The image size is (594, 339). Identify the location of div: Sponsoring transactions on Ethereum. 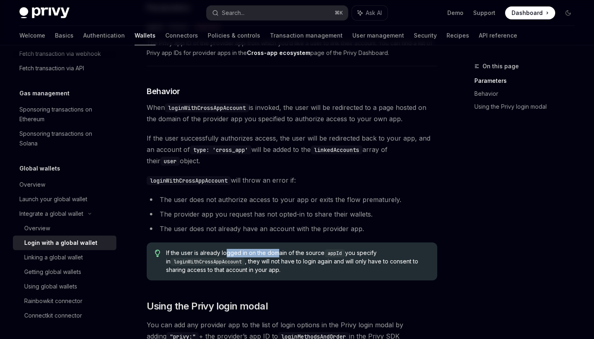
(66, 114).